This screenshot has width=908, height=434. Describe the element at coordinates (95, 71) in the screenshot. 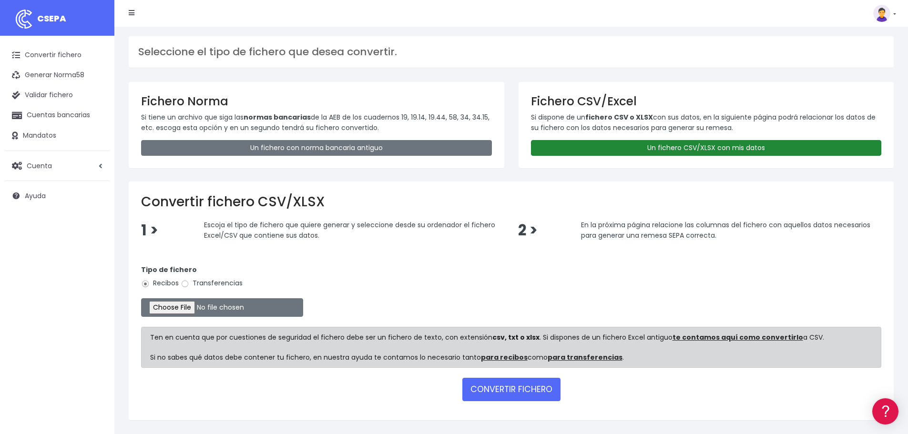

I see `div: Información general` at that location.